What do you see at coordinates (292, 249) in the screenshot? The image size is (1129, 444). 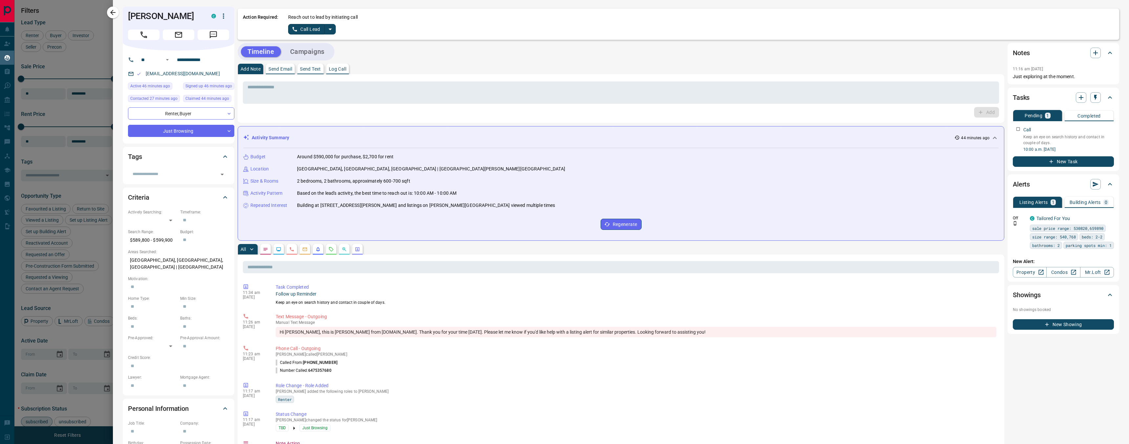 I see `svg: Calls` at bounding box center [292, 249].